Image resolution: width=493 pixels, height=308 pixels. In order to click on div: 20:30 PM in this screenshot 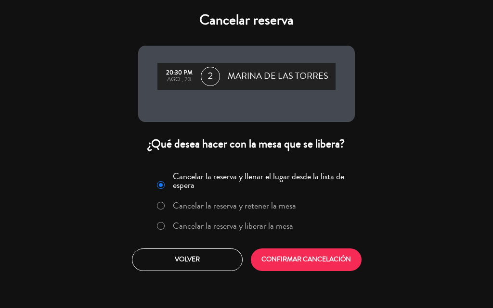, I will do `click(179, 73)`.